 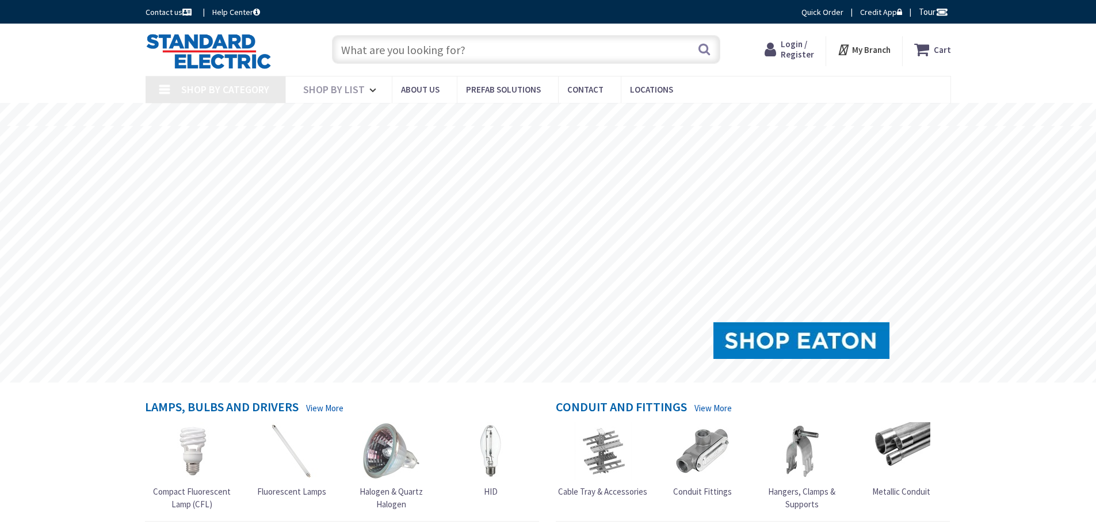 I want to click on a: Contact us, so click(x=170, y=12).